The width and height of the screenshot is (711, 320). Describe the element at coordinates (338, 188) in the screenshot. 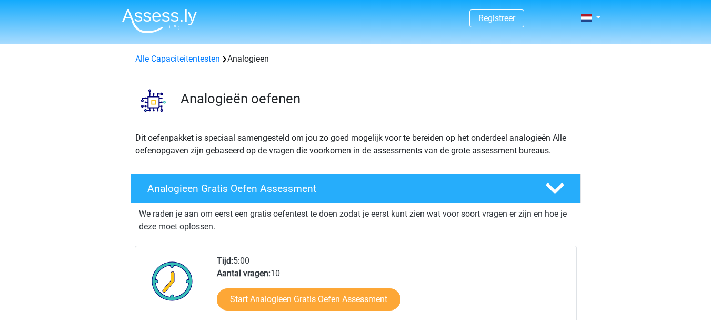

I see `h4: Analogieen Gratis Oefen Assessment` at that location.